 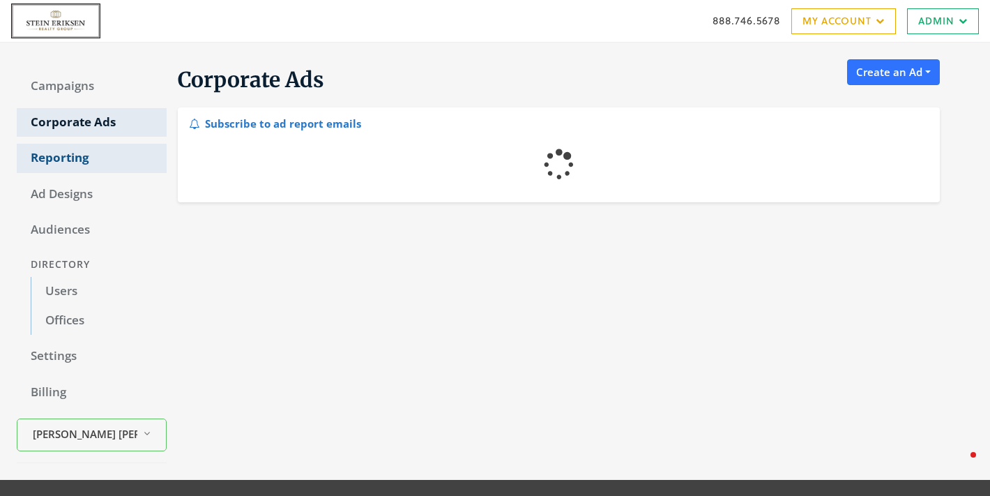 What do you see at coordinates (91, 86) in the screenshot?
I see `a: Campaigns` at bounding box center [91, 86].